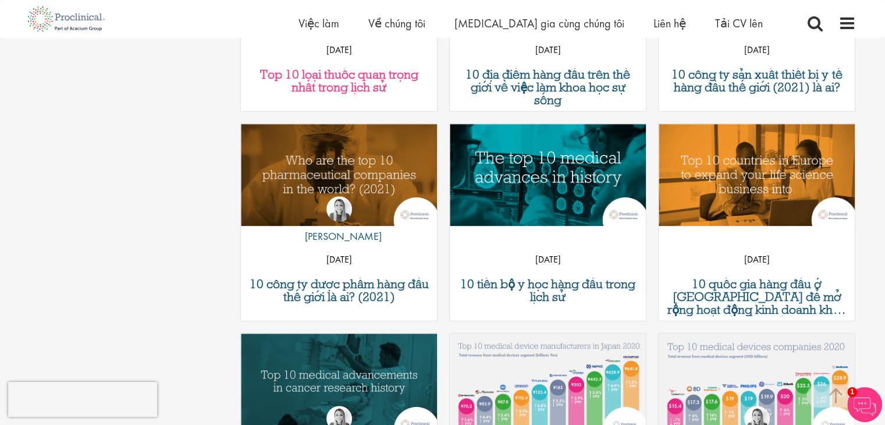 Image resolution: width=885 pixels, height=425 pixels. What do you see at coordinates (756, 81) in the screenshot?
I see `a: 10 công ty sản xuất thiết bị y tế hàng đầu thế giới (2021) là ai?` at bounding box center [756, 81].